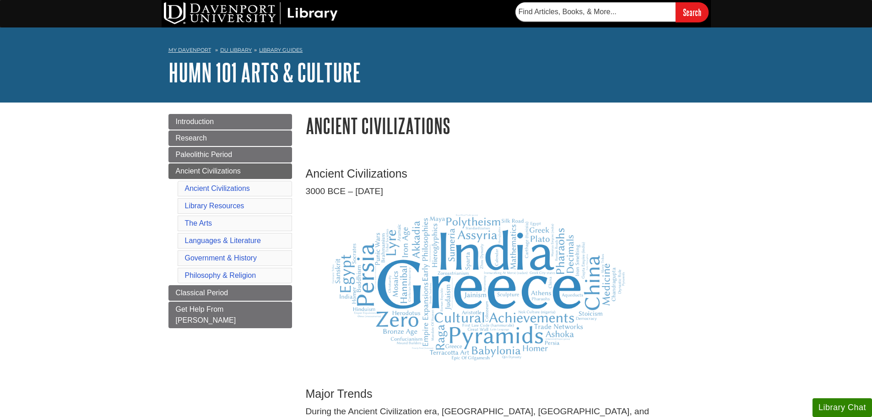 This screenshot has height=417, width=872. What do you see at coordinates (221, 275) in the screenshot?
I see `a: Philosophy & Religion` at bounding box center [221, 275].